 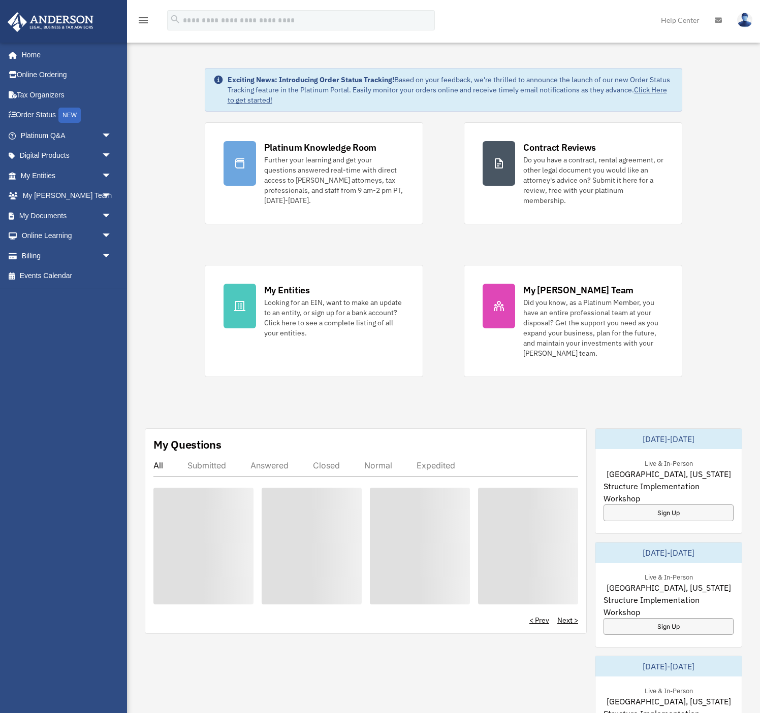 I want to click on div: Contract Reviews, so click(x=559, y=147).